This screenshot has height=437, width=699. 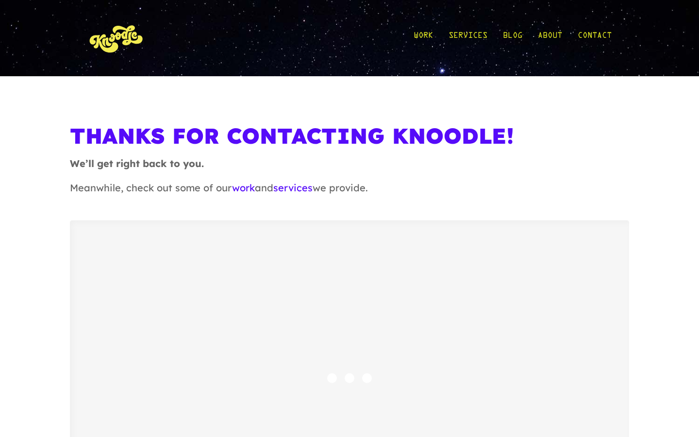 I want to click on p: Meanwhile, check out some of our and we provide., so click(x=349, y=193).